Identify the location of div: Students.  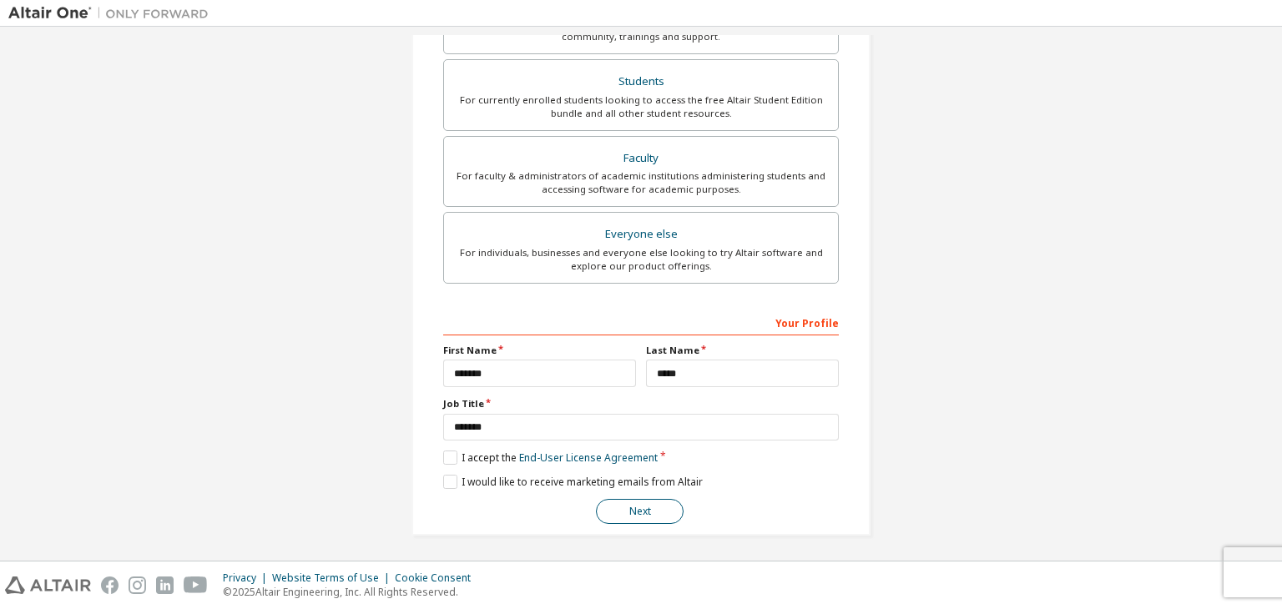
(641, 82).